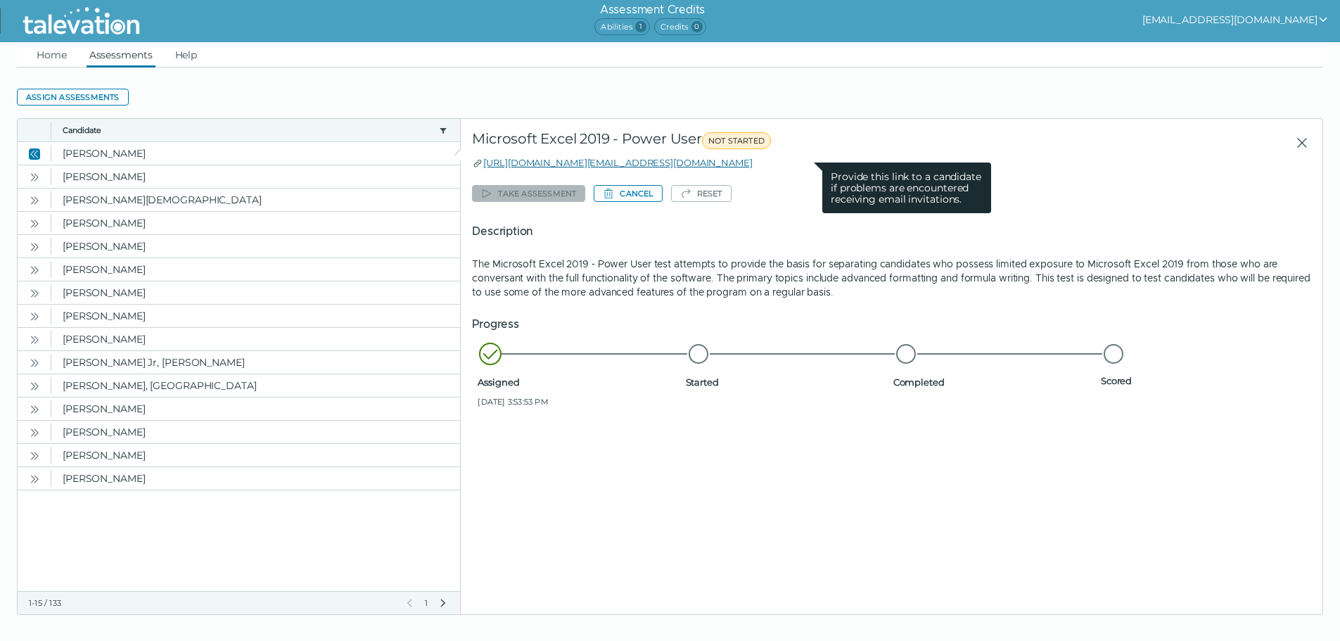 The height and width of the screenshot is (641, 1340). Describe the element at coordinates (891, 324) in the screenshot. I see `h5: Progress` at that location.